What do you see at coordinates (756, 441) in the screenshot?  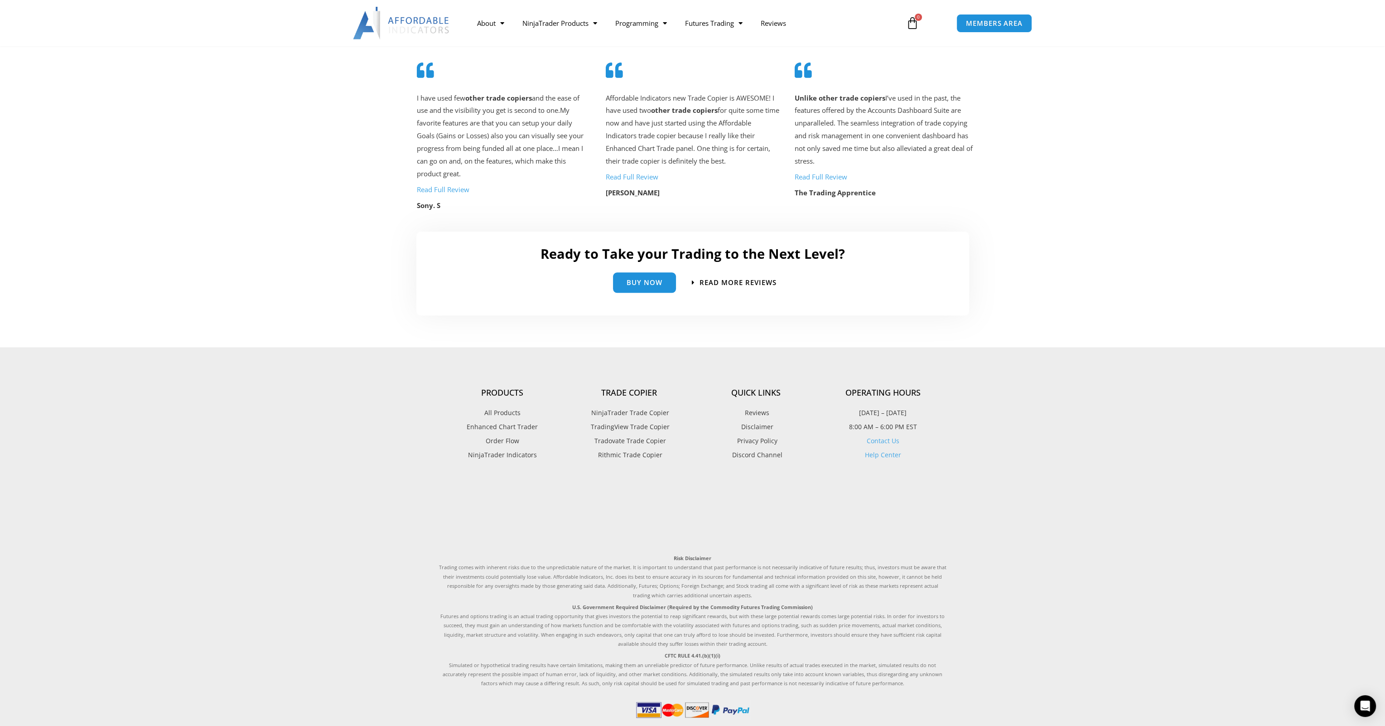 I see `a: Privacy Policy` at bounding box center [756, 441].